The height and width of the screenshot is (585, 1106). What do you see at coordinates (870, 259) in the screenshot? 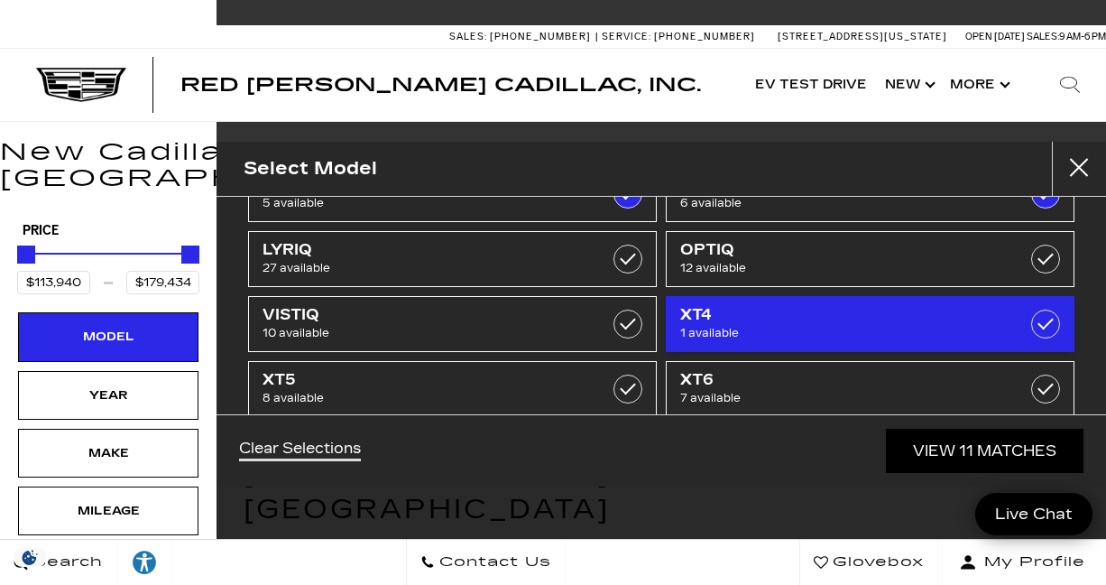
I see `a: OPTIQ12 available` at bounding box center [870, 259].